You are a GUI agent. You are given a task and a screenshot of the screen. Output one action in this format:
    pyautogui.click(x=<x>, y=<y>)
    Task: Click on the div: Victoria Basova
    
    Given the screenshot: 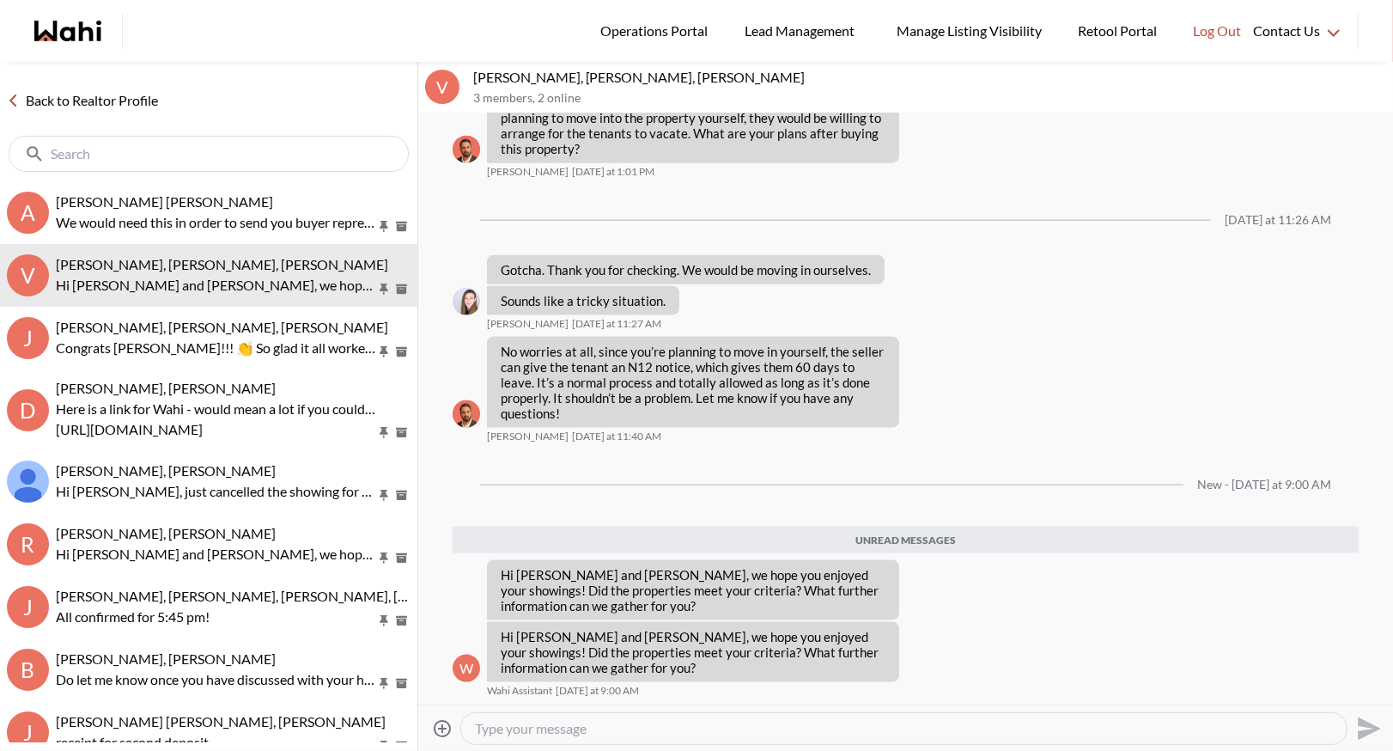 What is the action you would take?
    pyautogui.click(x=466, y=301)
    